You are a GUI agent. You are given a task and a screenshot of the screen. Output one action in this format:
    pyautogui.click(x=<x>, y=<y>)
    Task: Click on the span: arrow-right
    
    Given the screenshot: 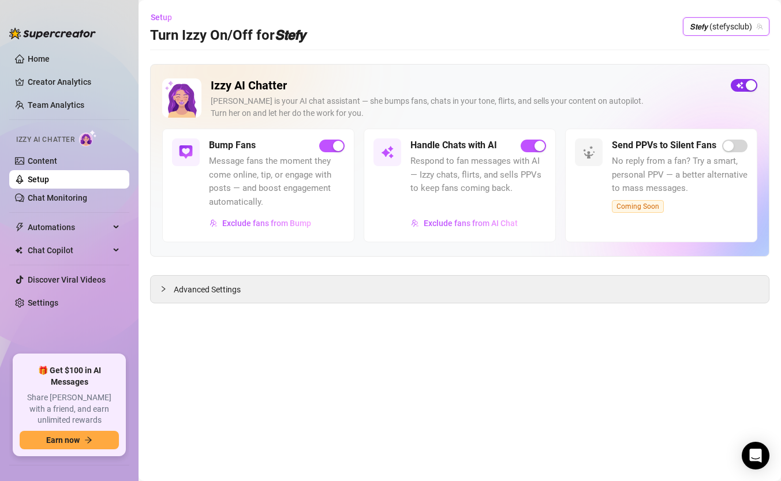 What is the action you would take?
    pyautogui.click(x=88, y=440)
    